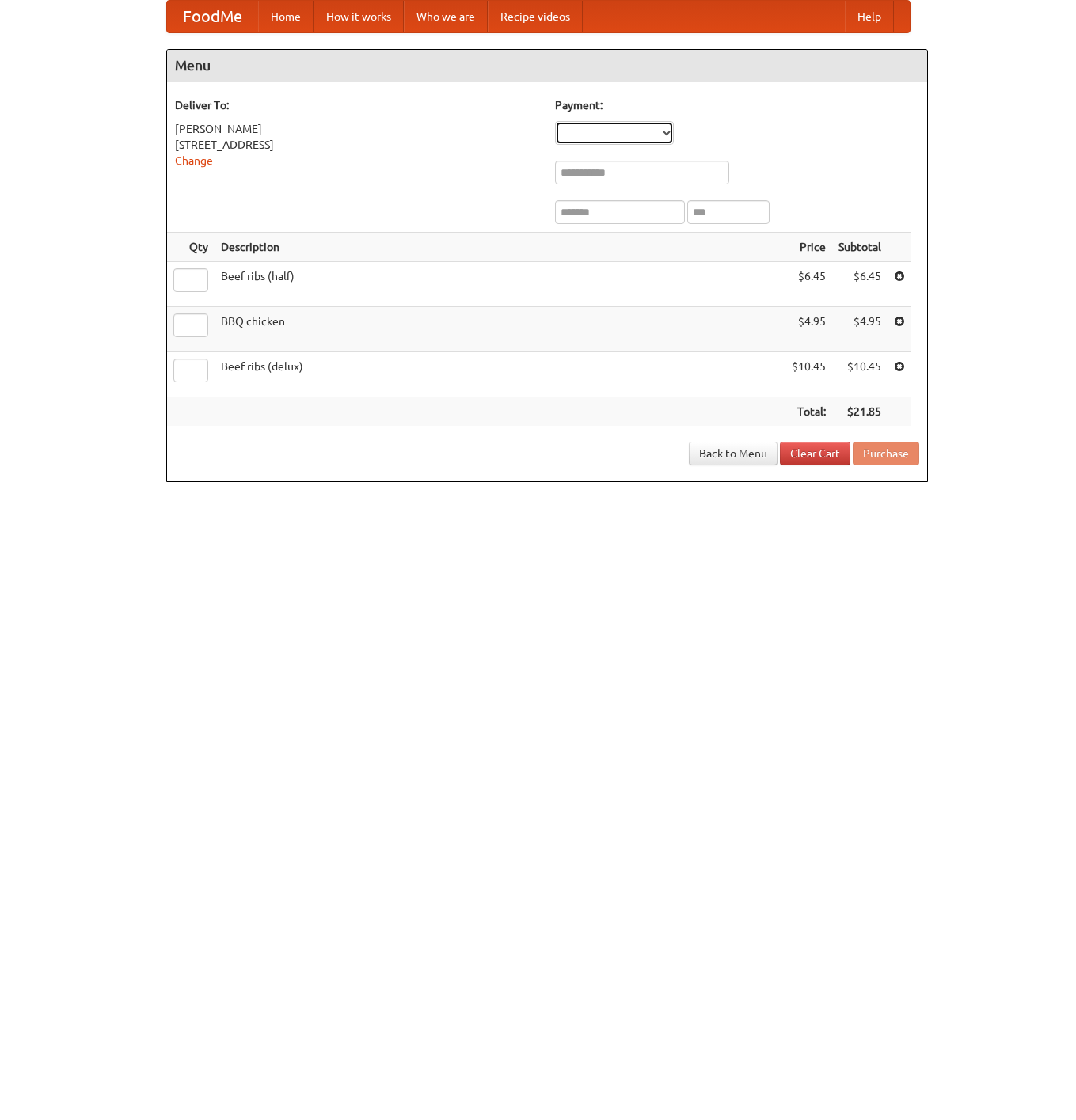 Image resolution: width=1076 pixels, height=1120 pixels. What do you see at coordinates (194, 161) in the screenshot?
I see `a: Change` at bounding box center [194, 161].